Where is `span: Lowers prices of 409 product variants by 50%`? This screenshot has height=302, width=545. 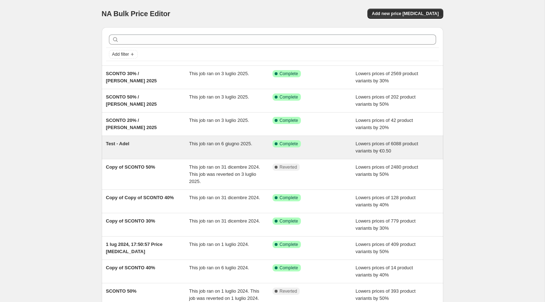
span: Lowers prices of 409 product variants by 50% is located at coordinates (385, 248).